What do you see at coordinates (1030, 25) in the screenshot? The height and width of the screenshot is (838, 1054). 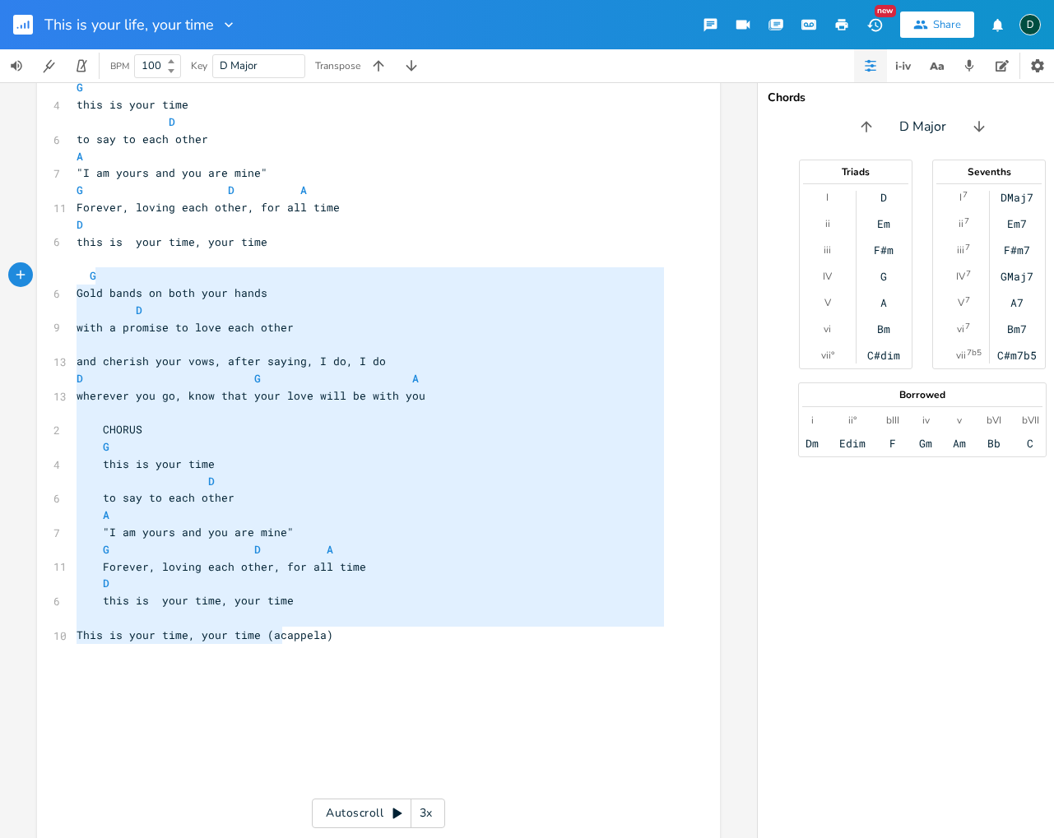 I see `div: Donna Britton Bukevicz` at bounding box center [1030, 25].